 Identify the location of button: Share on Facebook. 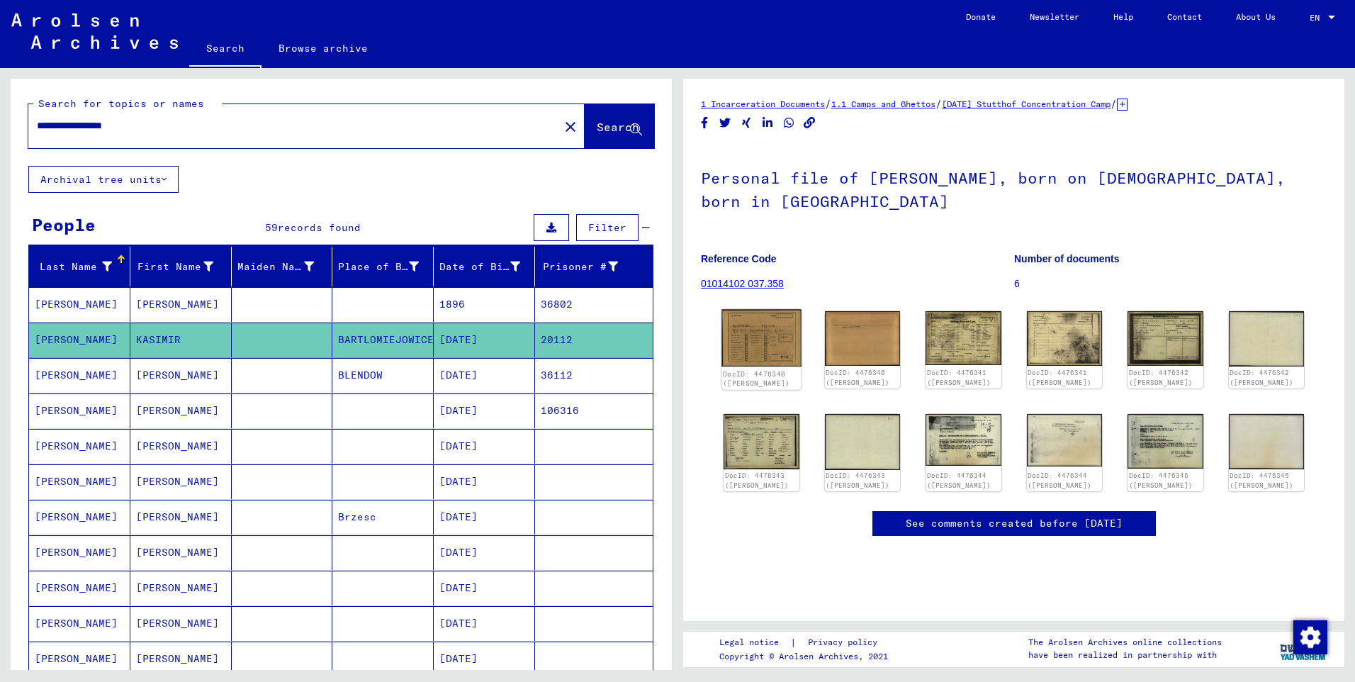
(704, 123).